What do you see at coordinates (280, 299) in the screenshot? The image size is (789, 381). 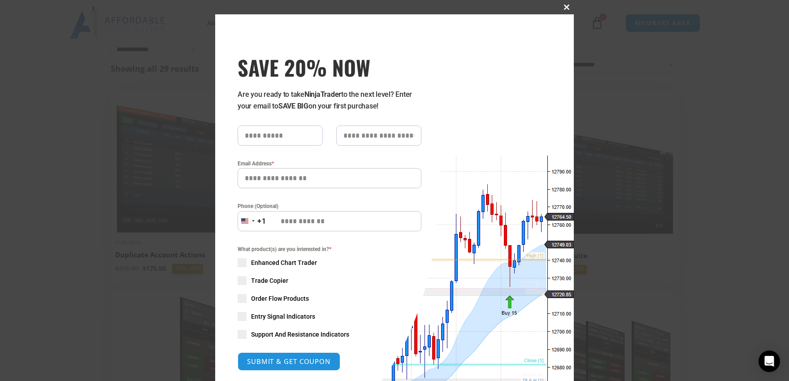 I see `span: Order Flow Products` at bounding box center [280, 299].